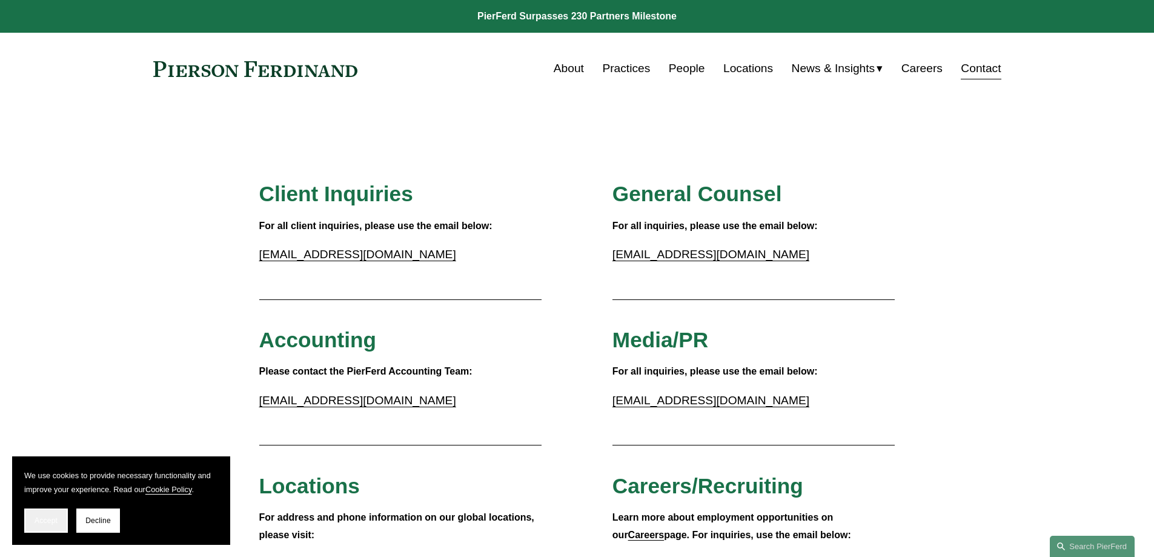 This screenshot has width=1154, height=557. Describe the element at coordinates (98, 520) in the screenshot. I see `span: Decline` at that location.